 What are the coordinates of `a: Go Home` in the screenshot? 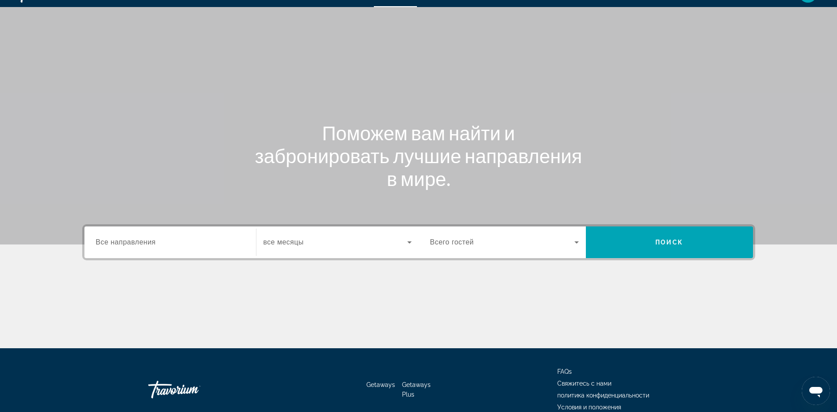 It's located at (192, 390).